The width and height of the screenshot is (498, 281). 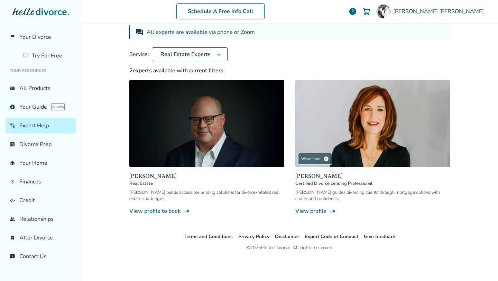 I want to click on a: chat_infoContact Us, so click(x=40, y=256).